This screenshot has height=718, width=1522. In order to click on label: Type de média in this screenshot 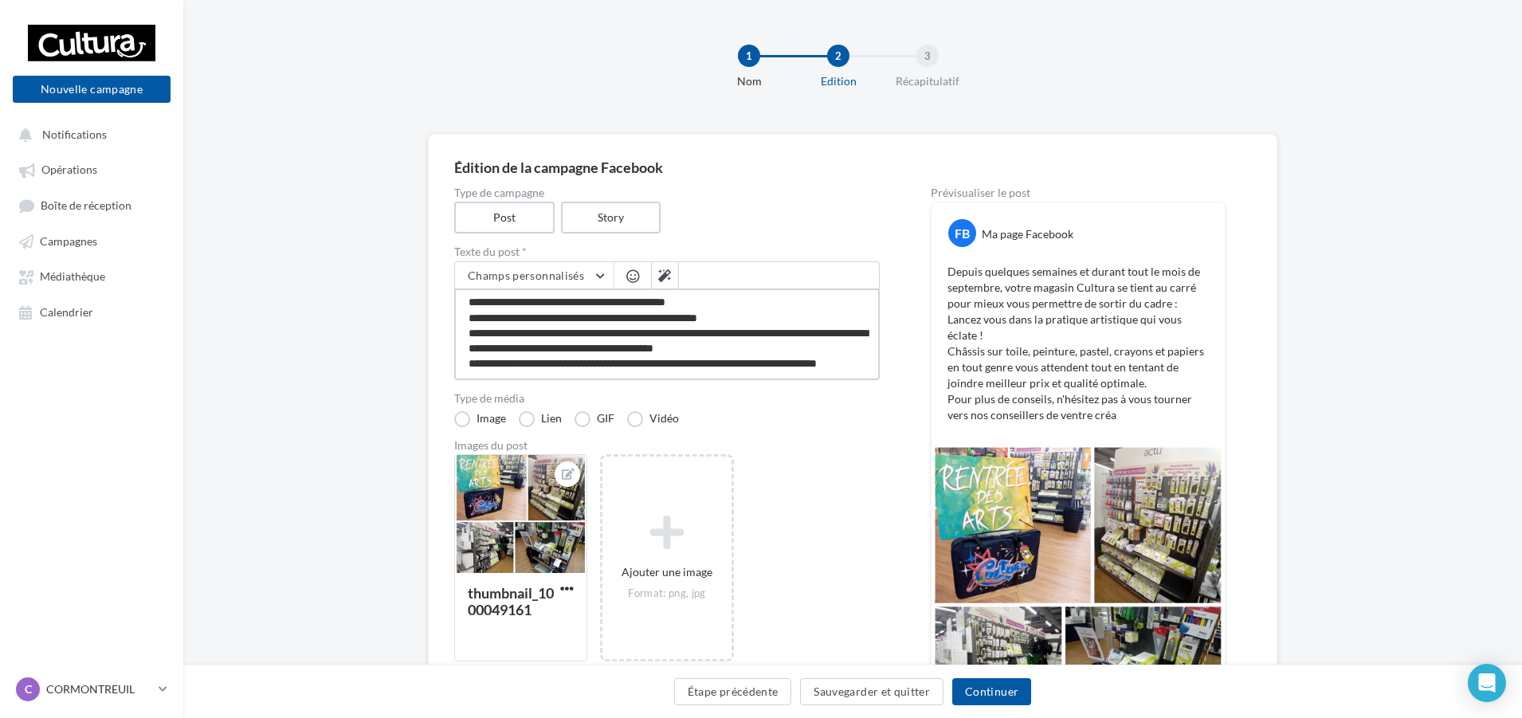, I will do `click(667, 398)`.